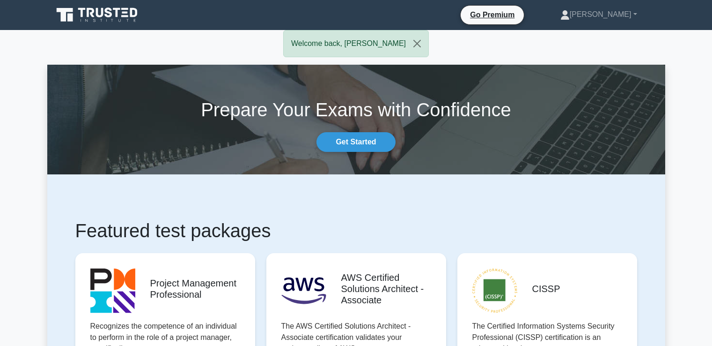  I want to click on a: Go Premium, so click(492, 15).